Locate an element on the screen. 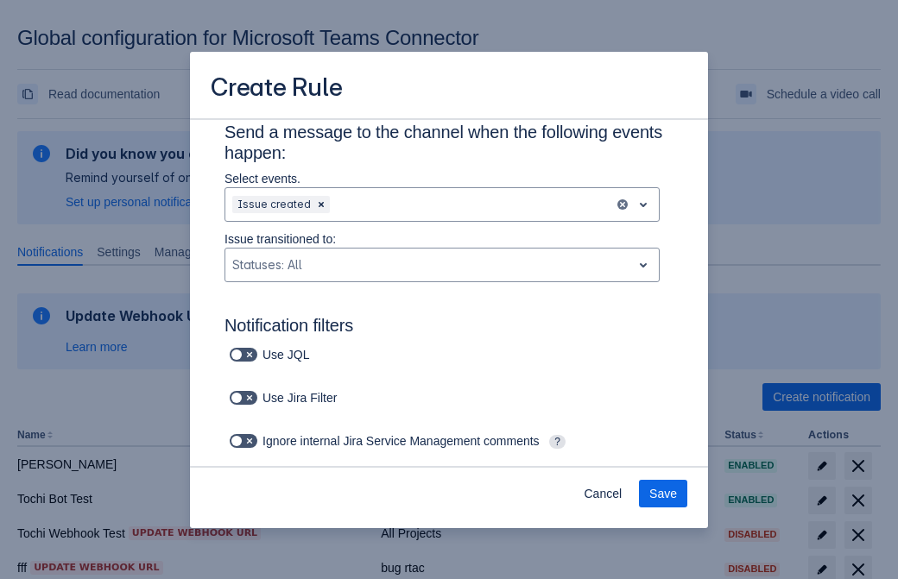 Image resolution: width=898 pixels, height=579 pixels. p: Select events. is located at coordinates (442, 179).